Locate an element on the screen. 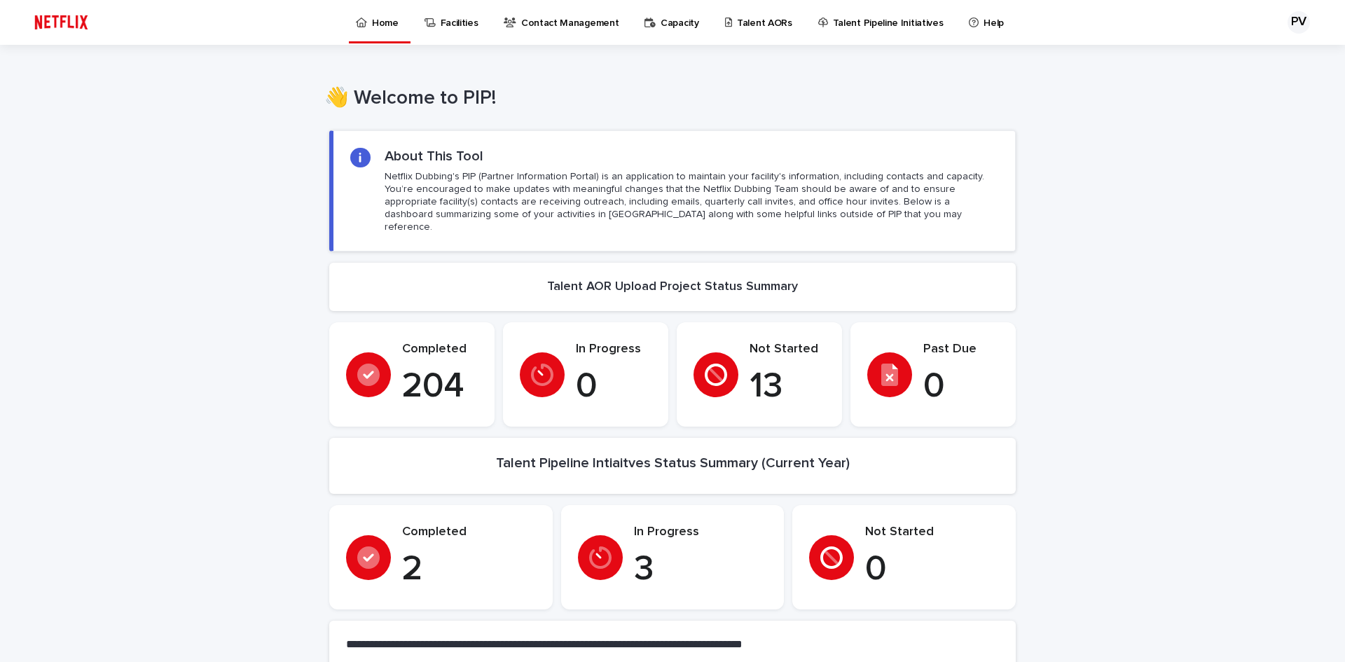  p: 204 is located at coordinates (440, 387).